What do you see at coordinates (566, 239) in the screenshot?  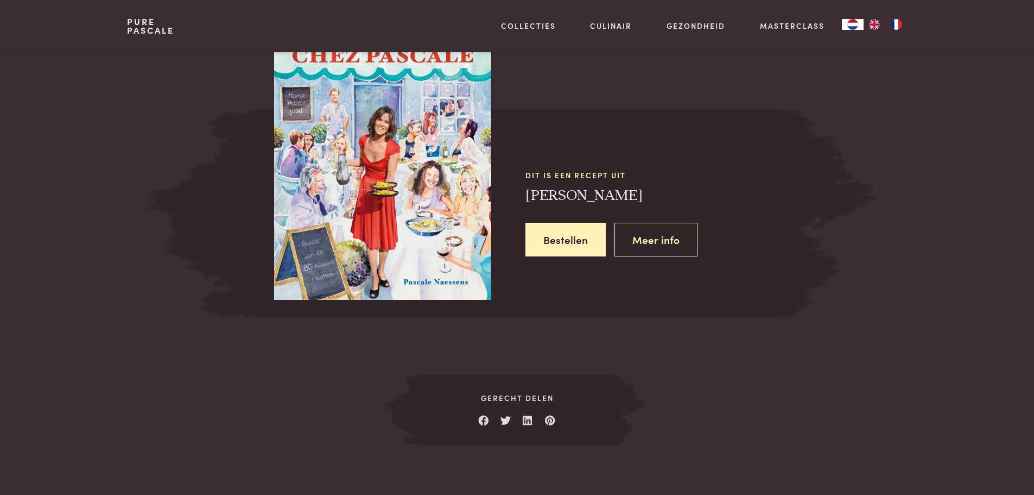 I see `a: Bestellen` at bounding box center [566, 239].